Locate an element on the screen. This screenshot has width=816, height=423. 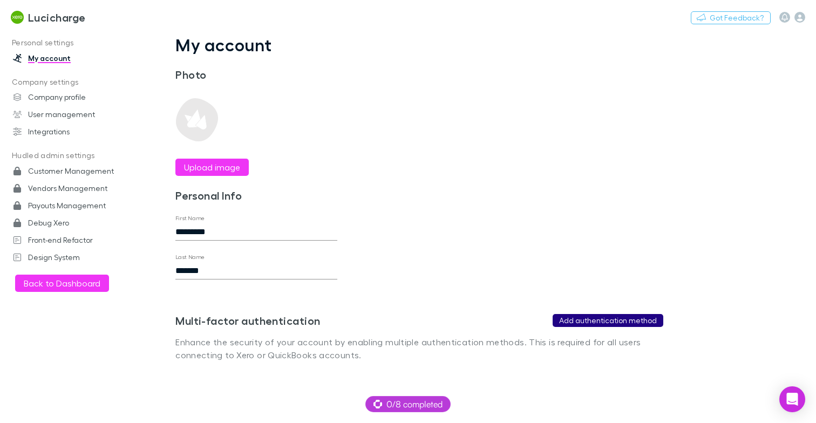
label: Upload image is located at coordinates (212, 167).